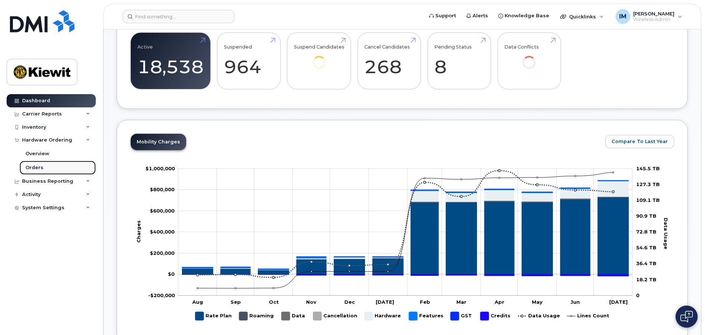 This screenshot has width=705, height=335. Describe the element at coordinates (248, 61) in the screenshot. I see `a: Suspended 964` at that location.